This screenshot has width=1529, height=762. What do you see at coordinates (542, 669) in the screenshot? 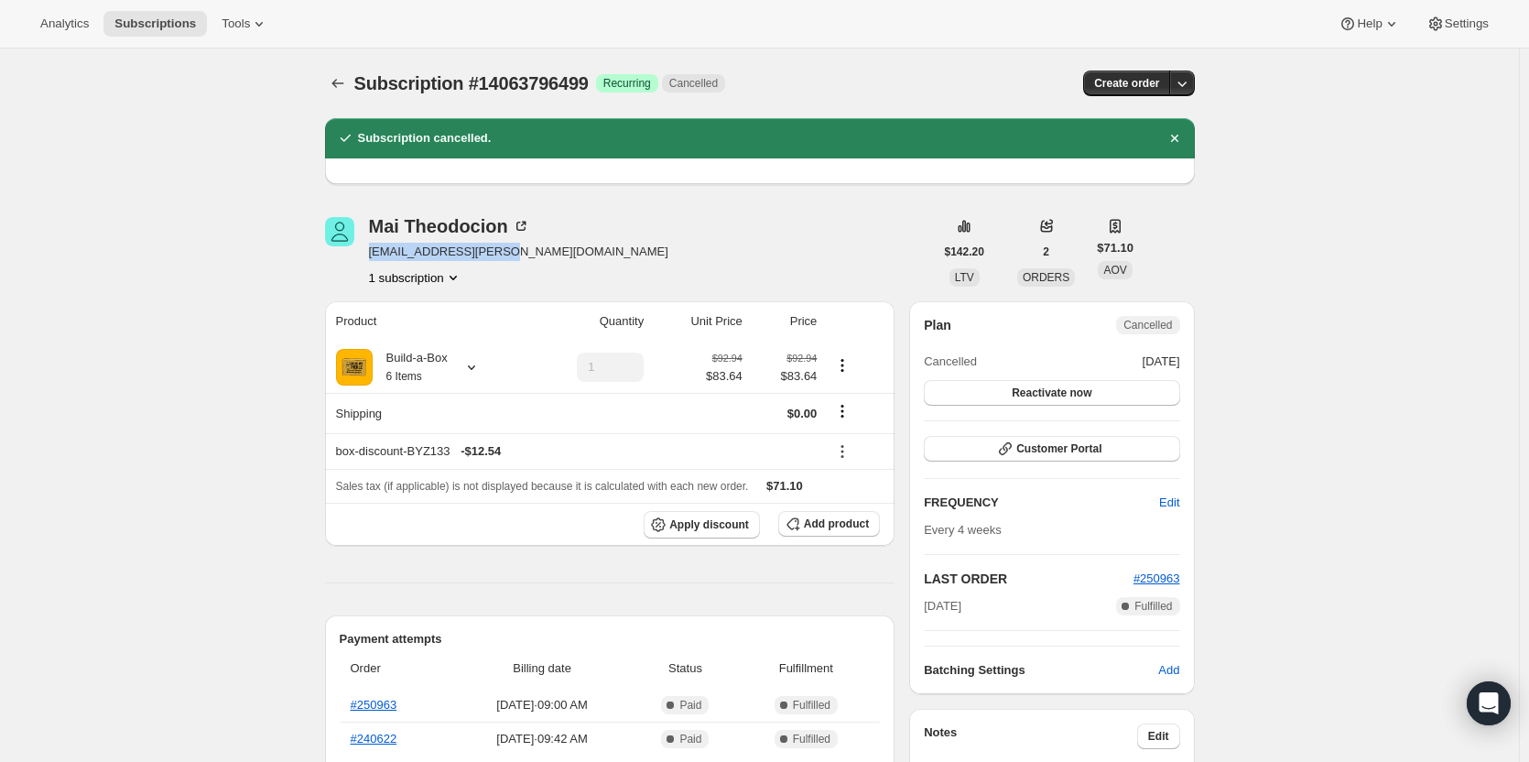
I see `span: Billing date` at bounding box center [542, 669].